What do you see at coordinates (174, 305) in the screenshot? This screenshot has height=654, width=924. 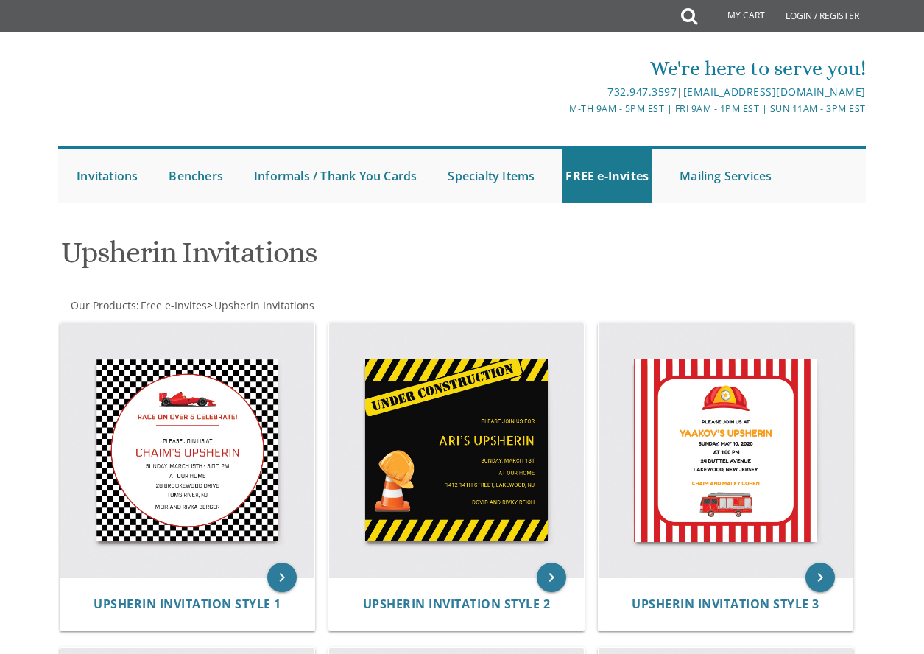 I see `span: Free e-Invites` at bounding box center [174, 305].